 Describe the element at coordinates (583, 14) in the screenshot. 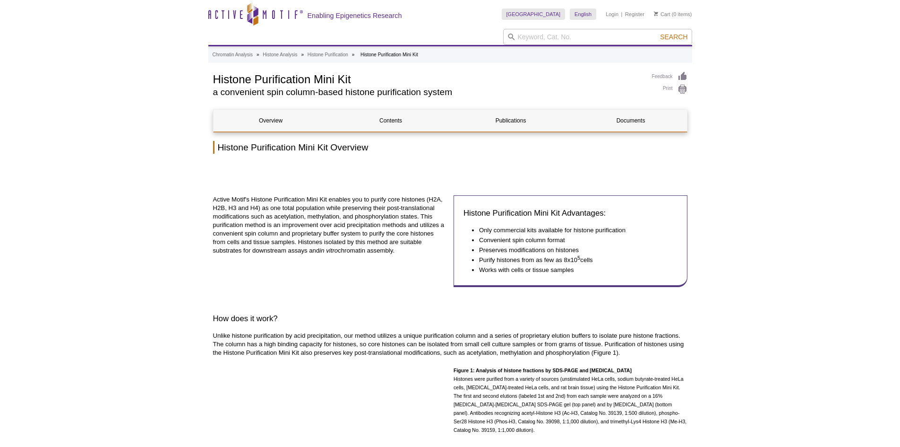

I see `a: English` at that location.